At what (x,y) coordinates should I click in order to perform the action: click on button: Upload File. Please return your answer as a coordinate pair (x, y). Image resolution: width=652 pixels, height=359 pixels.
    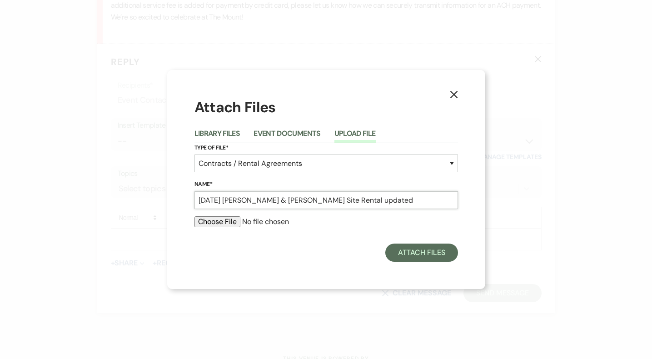
    Looking at the image, I should click on (355, 136).